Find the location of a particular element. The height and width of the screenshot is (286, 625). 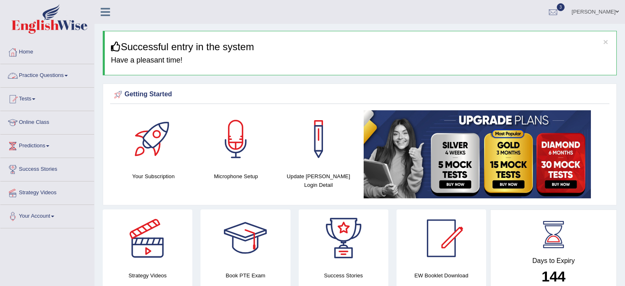

a: Success Stories is located at coordinates (47, 168).